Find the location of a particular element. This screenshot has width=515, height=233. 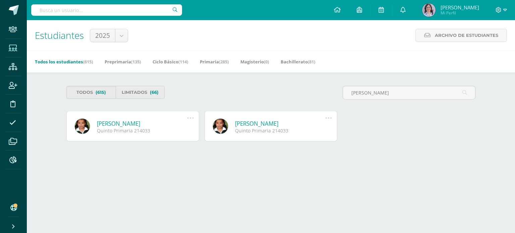

a: Bachillerato(81) is located at coordinates (298, 62).